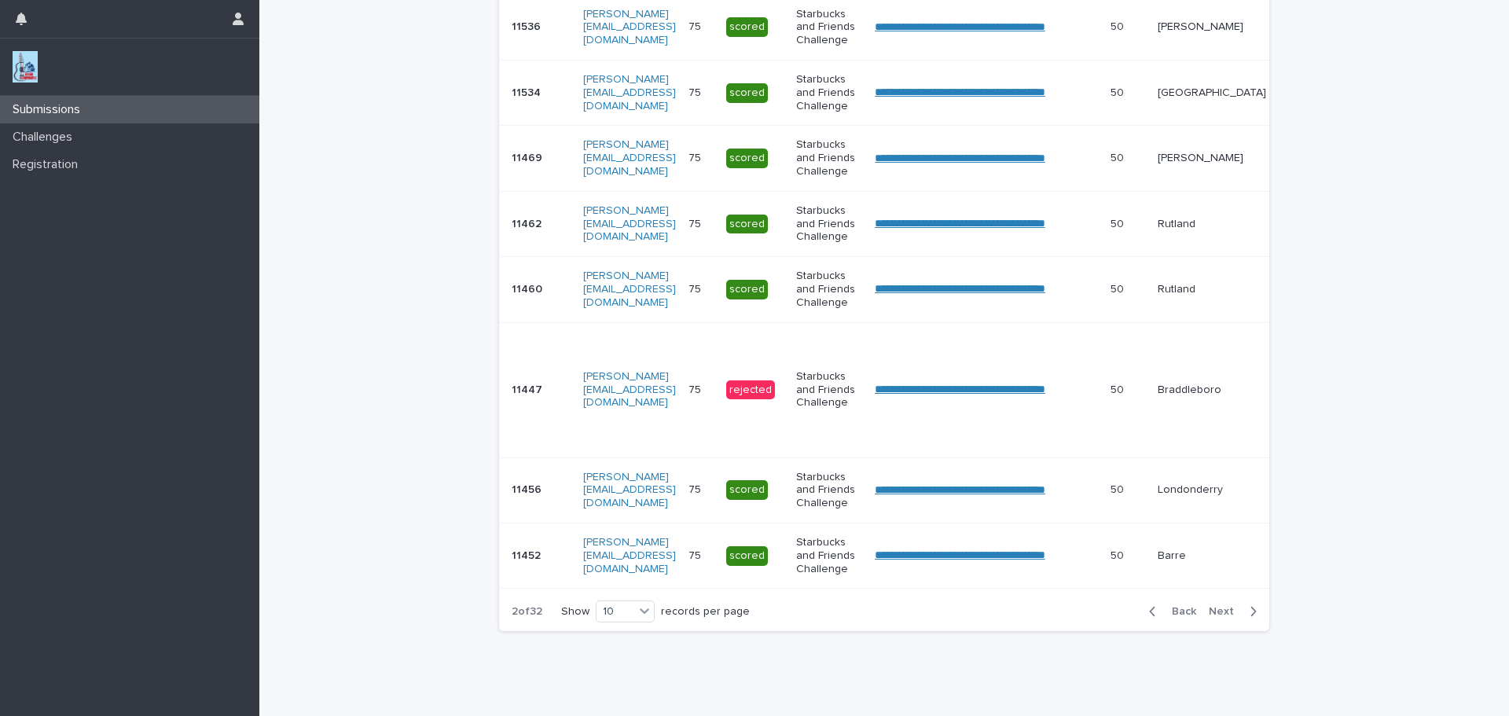 This screenshot has height=716, width=1509. What do you see at coordinates (615, 611) in the screenshot?
I see `div: 10` at bounding box center [615, 611].